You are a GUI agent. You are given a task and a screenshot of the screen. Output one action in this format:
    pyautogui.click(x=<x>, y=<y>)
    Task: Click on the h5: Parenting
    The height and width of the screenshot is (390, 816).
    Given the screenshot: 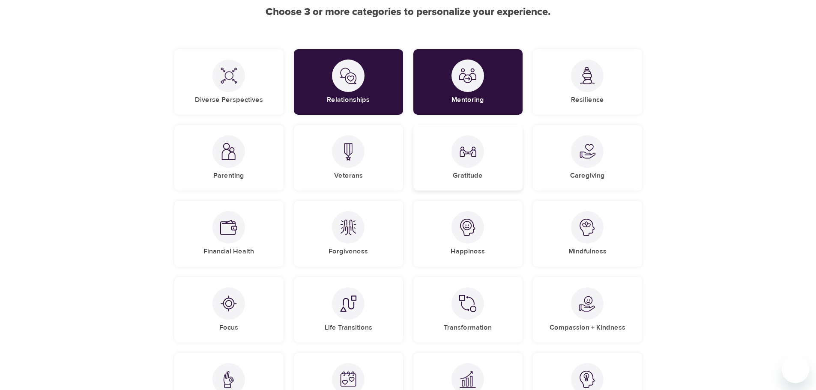 What is the action you would take?
    pyautogui.click(x=229, y=176)
    